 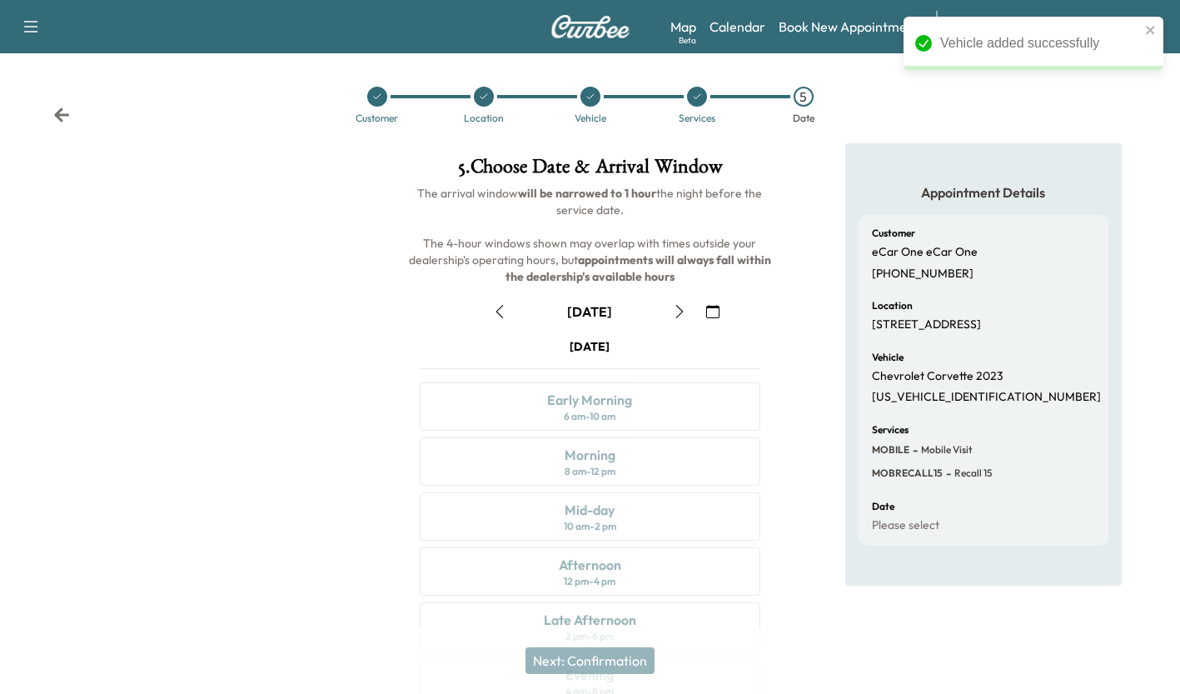 I want to click on span: The arrival window the night before the service date. The 4-hour windows shown may overlap with t..., so click(x=591, y=235).